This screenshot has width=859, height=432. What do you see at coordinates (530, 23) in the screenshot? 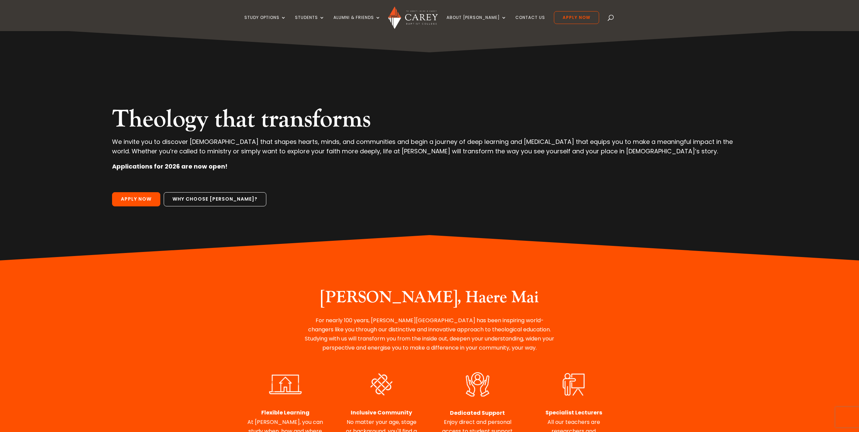
I see `a: Contact Us` at bounding box center [530, 23].